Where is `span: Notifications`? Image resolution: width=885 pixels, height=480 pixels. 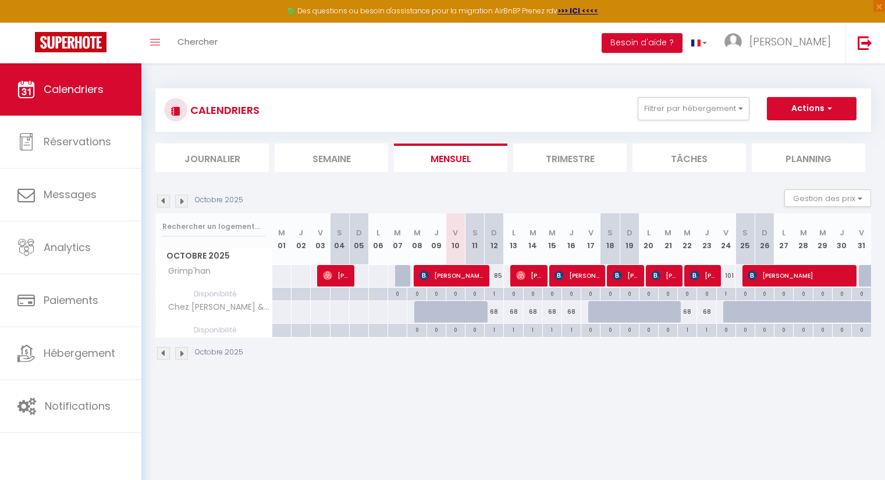
span: Notifications is located at coordinates (77, 406).